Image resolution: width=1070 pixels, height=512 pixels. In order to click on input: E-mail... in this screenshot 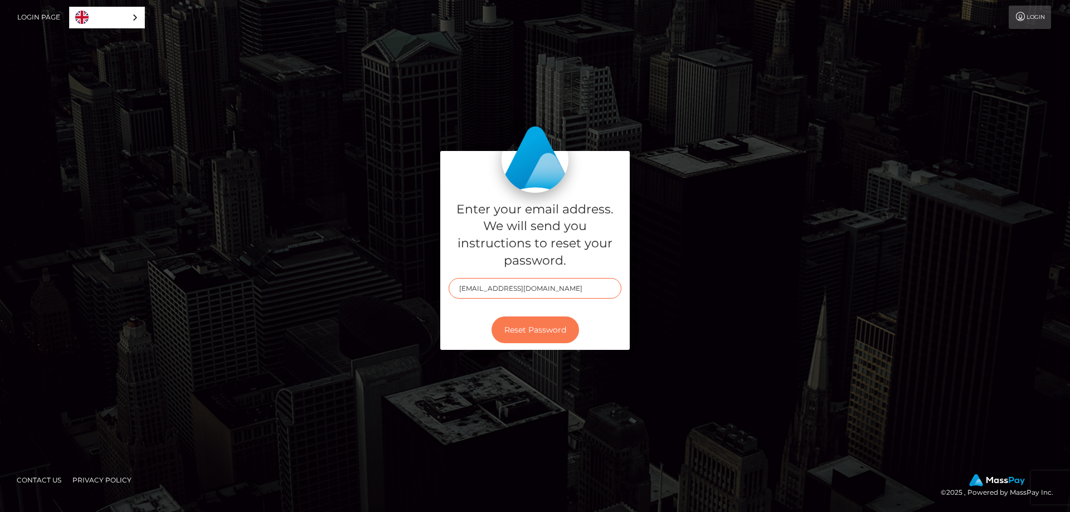, I will do `click(535, 288)`.